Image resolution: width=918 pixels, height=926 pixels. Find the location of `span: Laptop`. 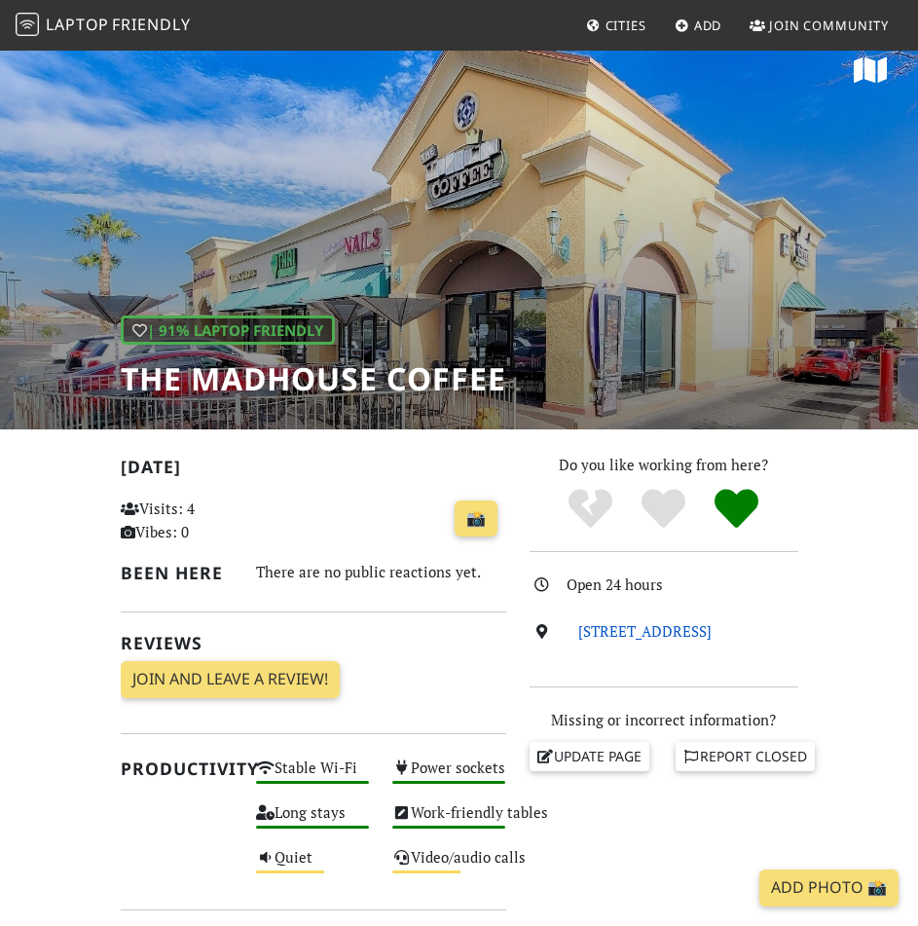

span: Laptop is located at coordinates (77, 24).